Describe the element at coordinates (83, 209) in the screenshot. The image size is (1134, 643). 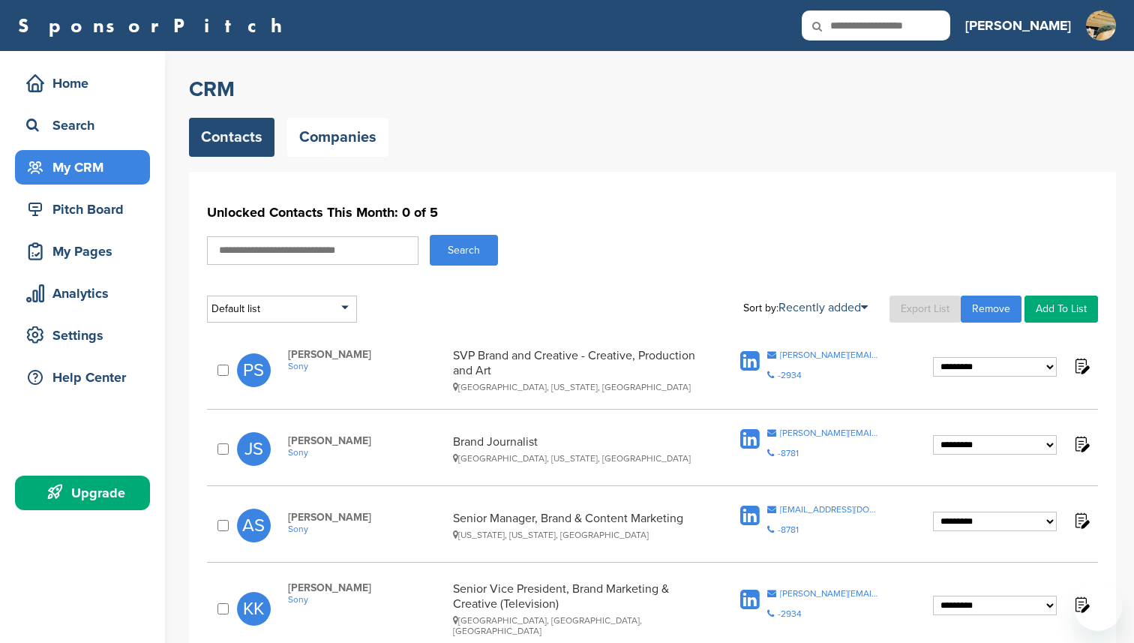
I see `a: Pitch Board` at that location.